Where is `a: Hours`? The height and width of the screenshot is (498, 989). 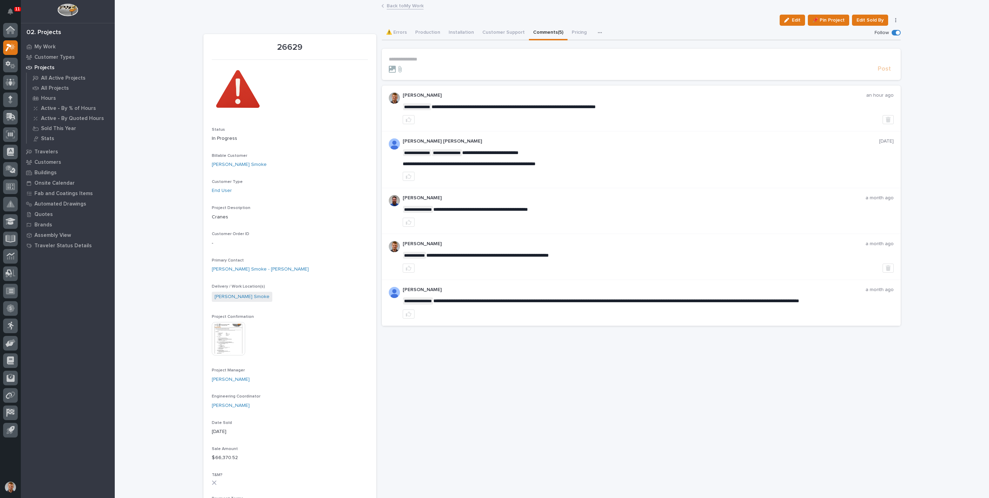 a: Hours is located at coordinates (71, 98).